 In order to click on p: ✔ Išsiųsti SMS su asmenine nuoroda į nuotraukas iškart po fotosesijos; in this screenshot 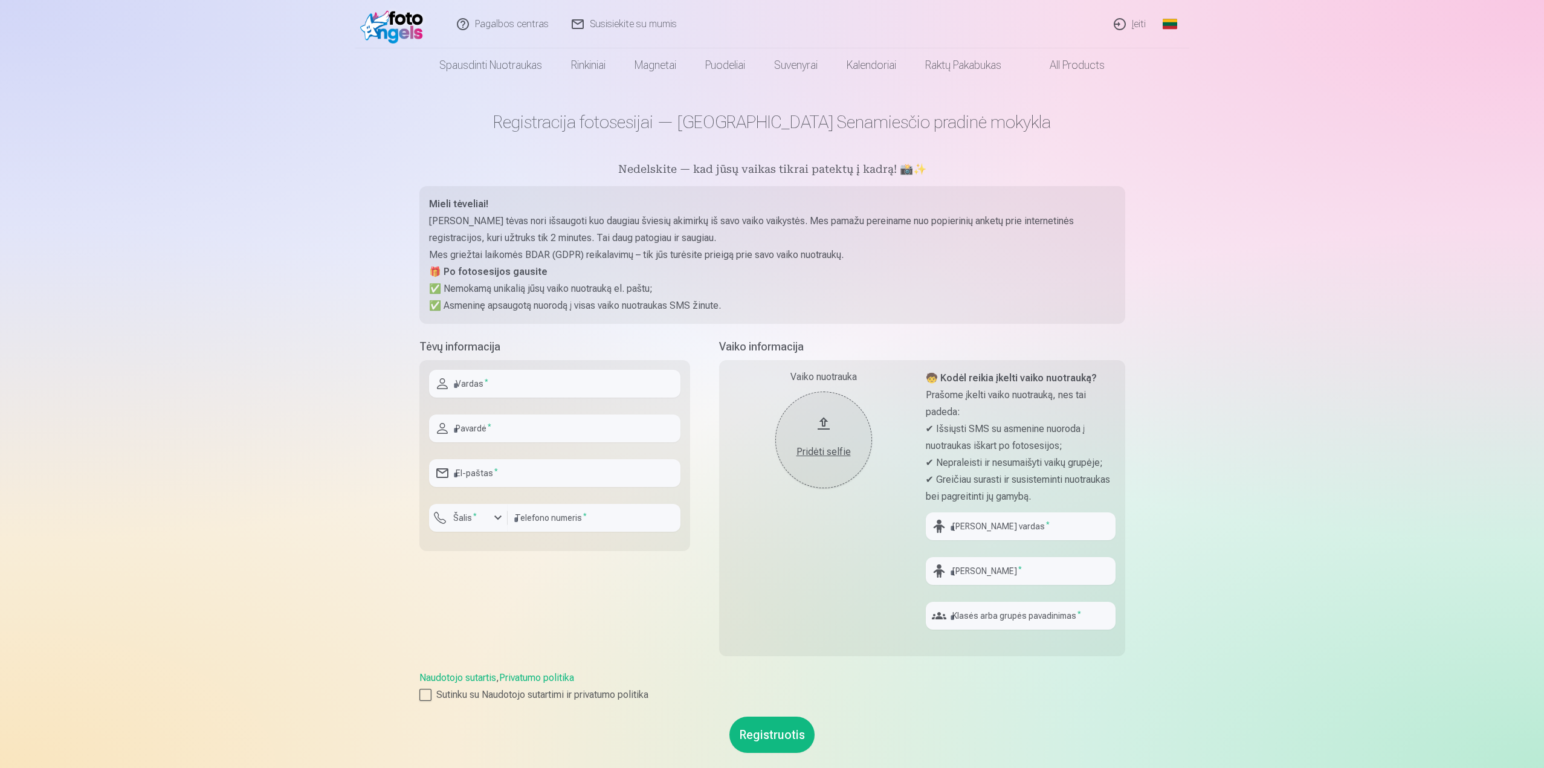, I will do `click(1020, 437)`.